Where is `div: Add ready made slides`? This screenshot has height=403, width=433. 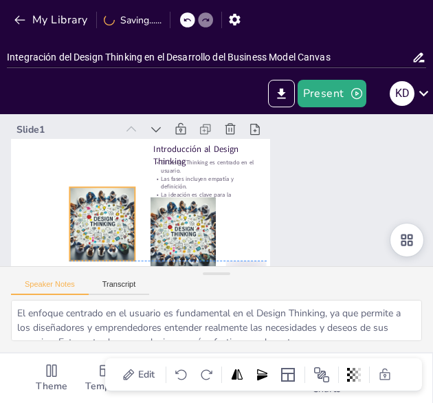
div: Add ready made slides is located at coordinates (106, 378).